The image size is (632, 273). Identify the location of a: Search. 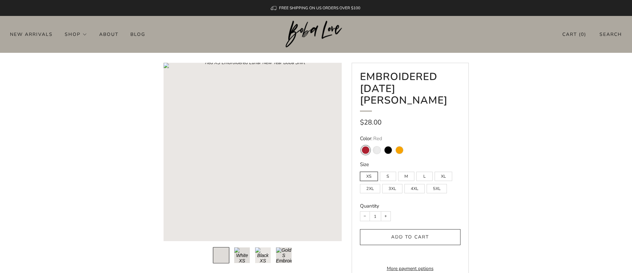
(611, 34).